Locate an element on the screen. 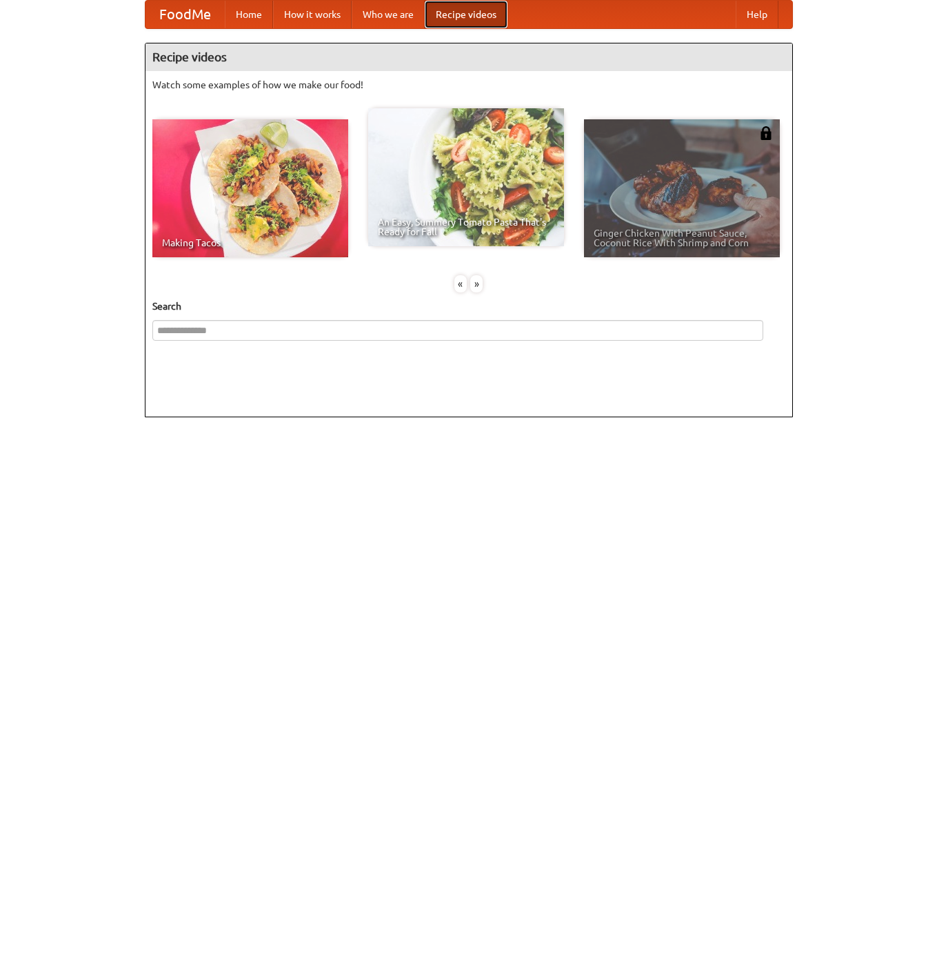  a: Who we are is located at coordinates (388, 14).